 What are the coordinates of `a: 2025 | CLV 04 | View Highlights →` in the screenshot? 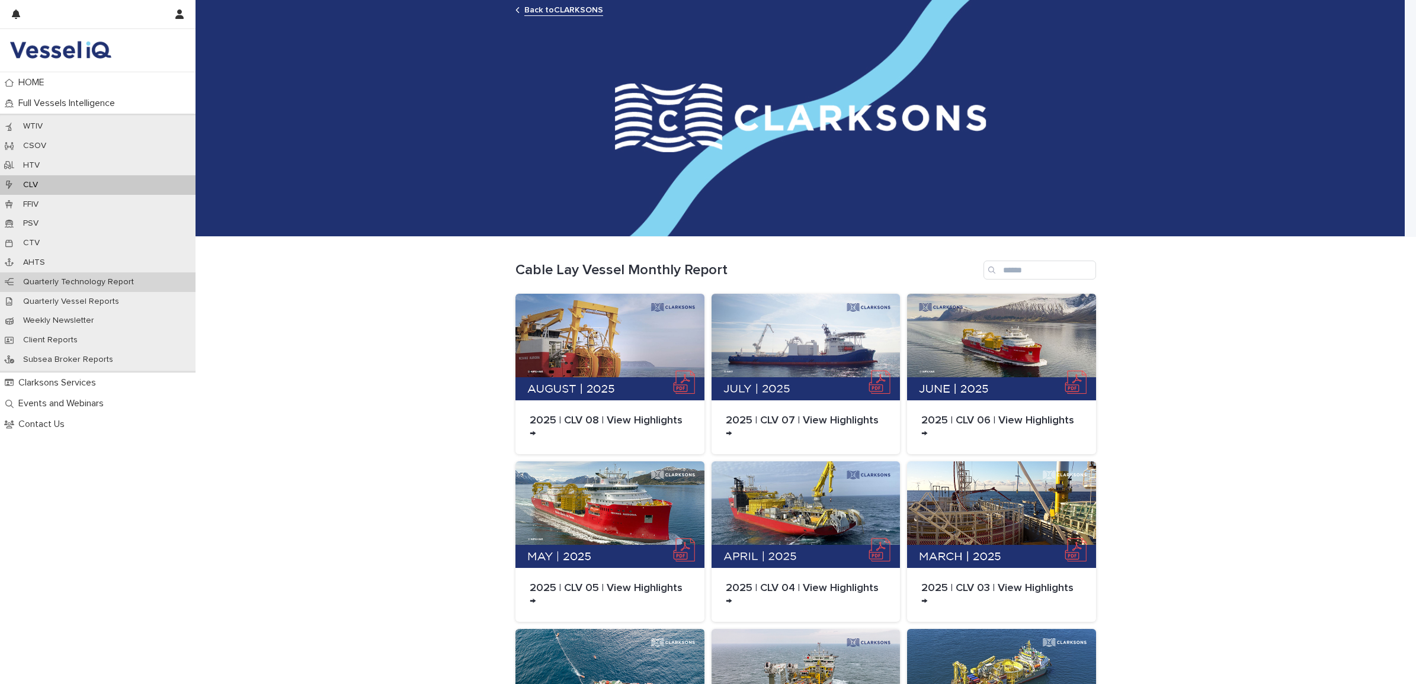 It's located at (806, 541).